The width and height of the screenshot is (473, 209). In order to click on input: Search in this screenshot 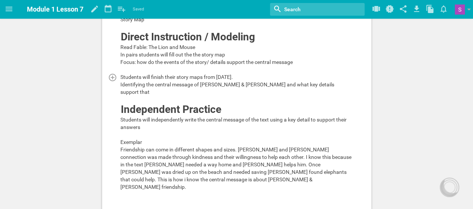, I will do `click(312, 9)`.